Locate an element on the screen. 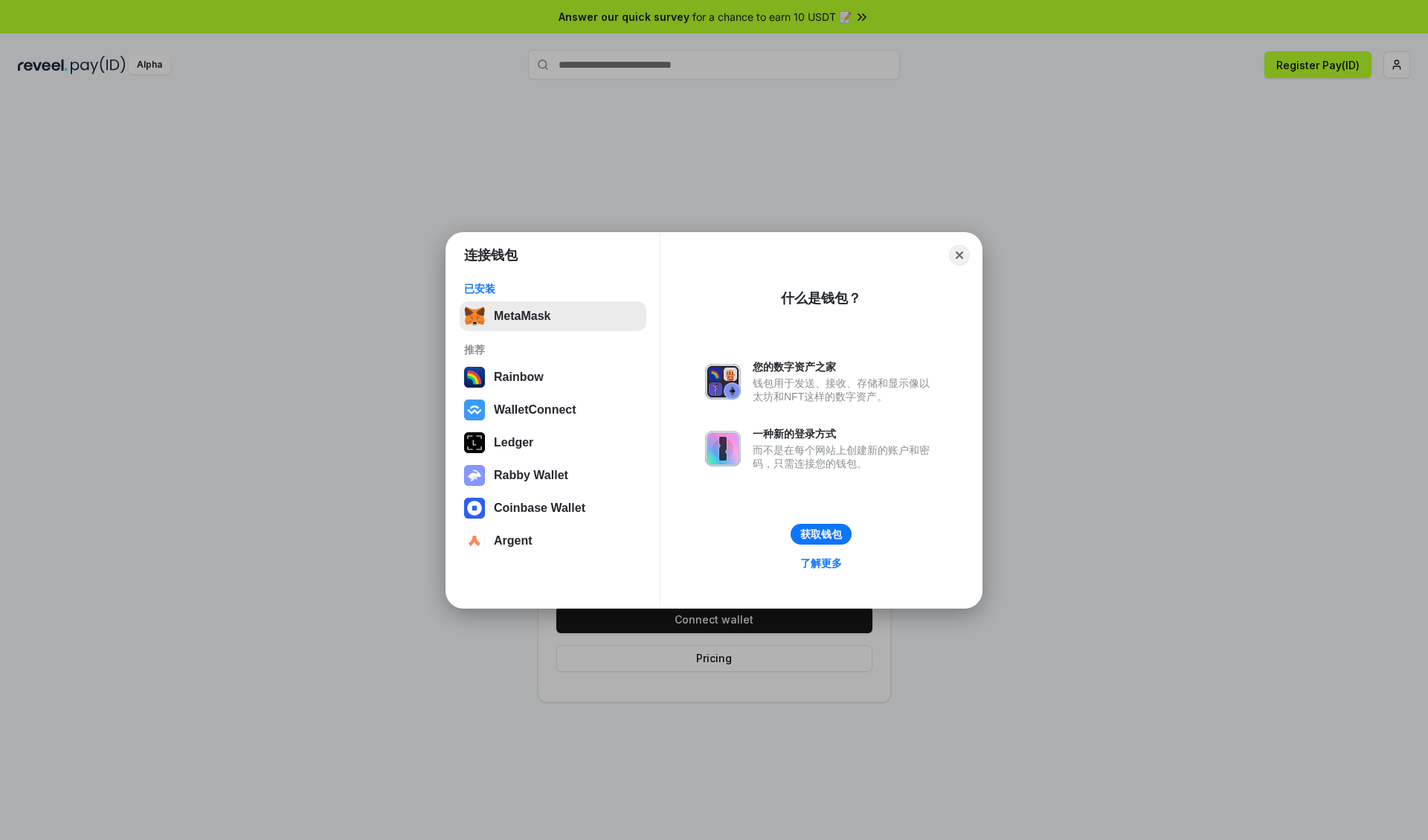  div: Rabby Wallet is located at coordinates (531, 476).